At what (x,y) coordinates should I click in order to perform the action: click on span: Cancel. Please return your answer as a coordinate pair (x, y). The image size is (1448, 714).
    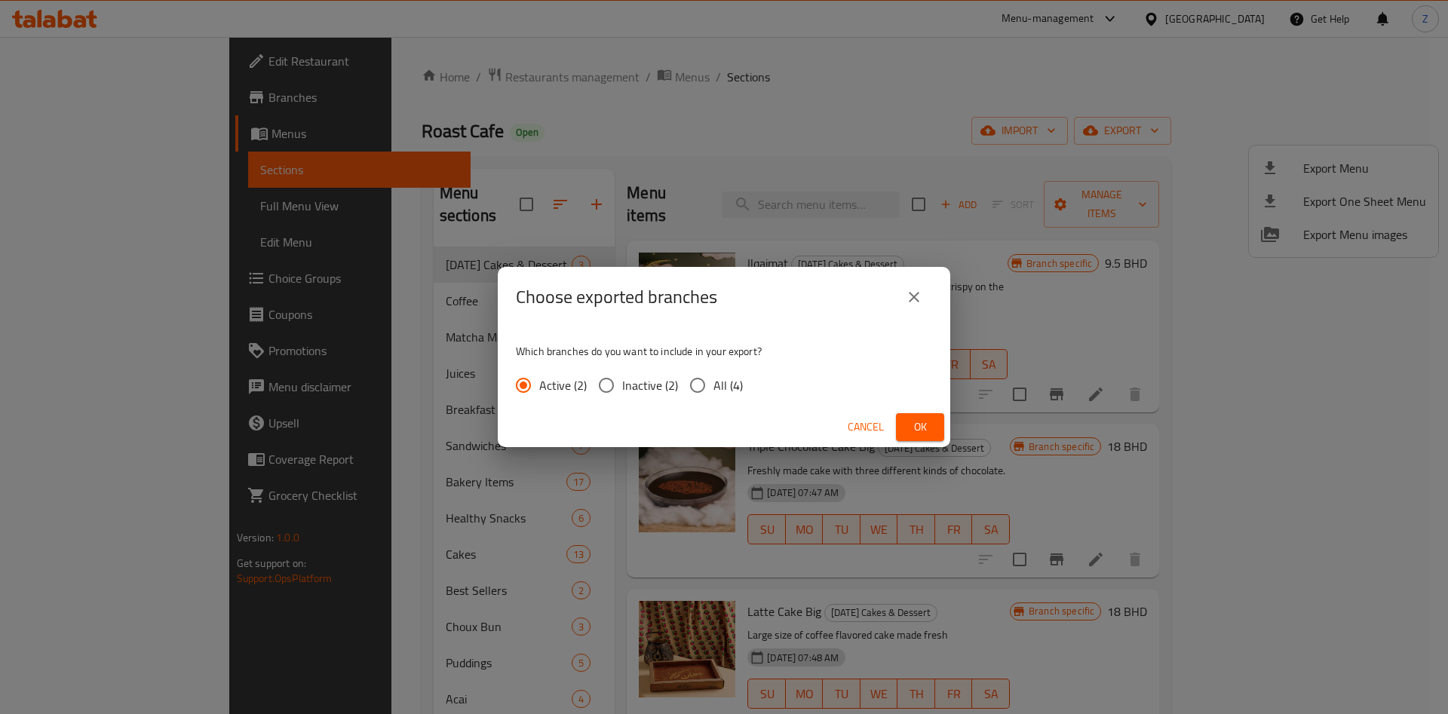
    Looking at the image, I should click on (865, 427).